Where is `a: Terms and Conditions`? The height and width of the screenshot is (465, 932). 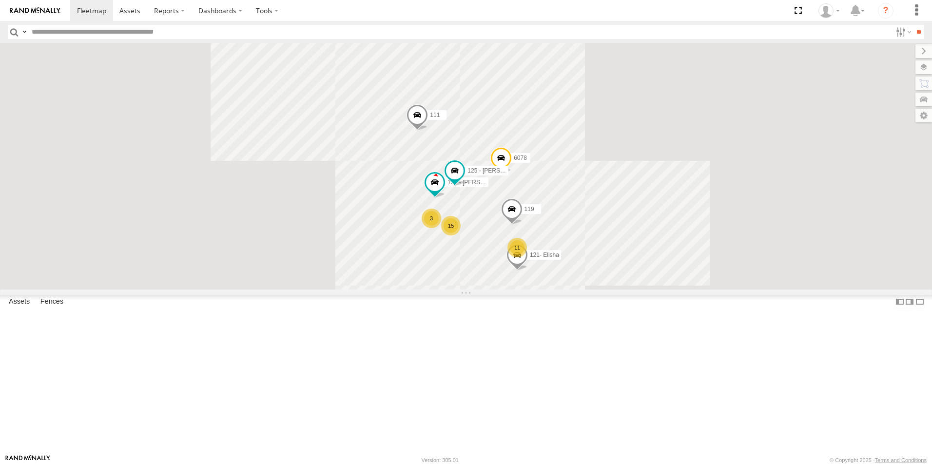
a: Terms and Conditions is located at coordinates (901, 460).